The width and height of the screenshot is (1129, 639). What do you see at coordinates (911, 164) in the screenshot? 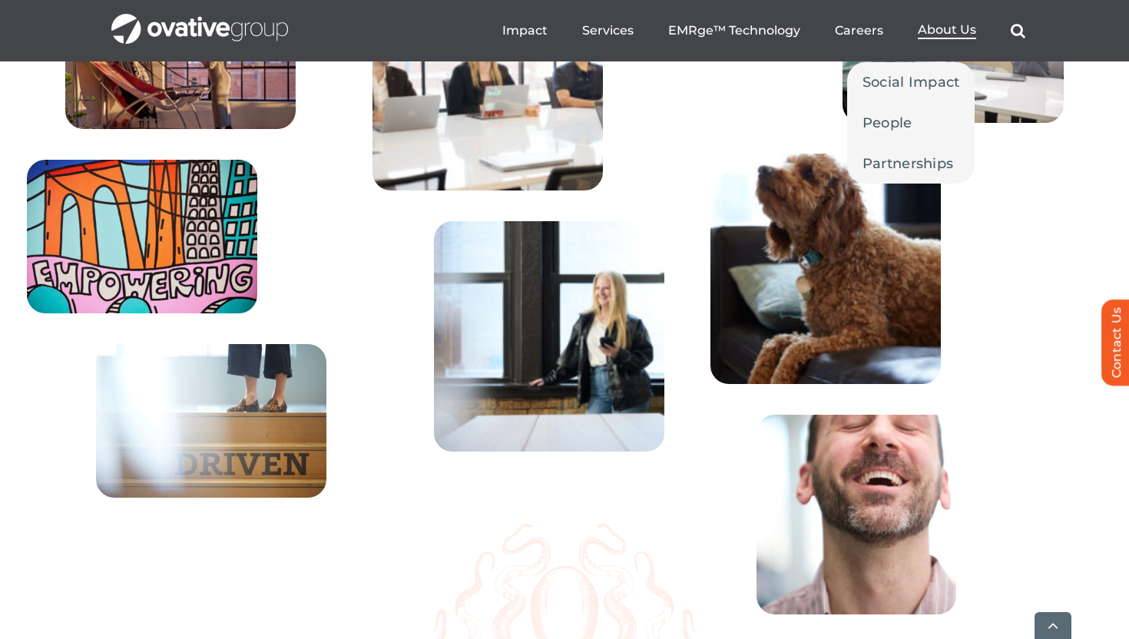
I see `a: Partnerships` at bounding box center [911, 164].